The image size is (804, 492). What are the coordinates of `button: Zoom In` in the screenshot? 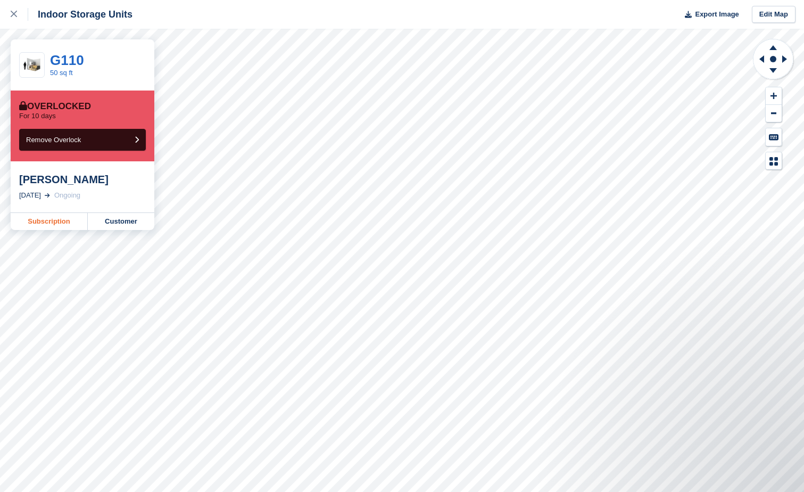 It's located at (774, 96).